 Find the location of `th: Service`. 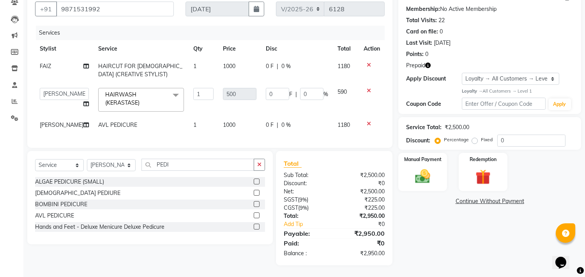

th: Service is located at coordinates (141, 49).